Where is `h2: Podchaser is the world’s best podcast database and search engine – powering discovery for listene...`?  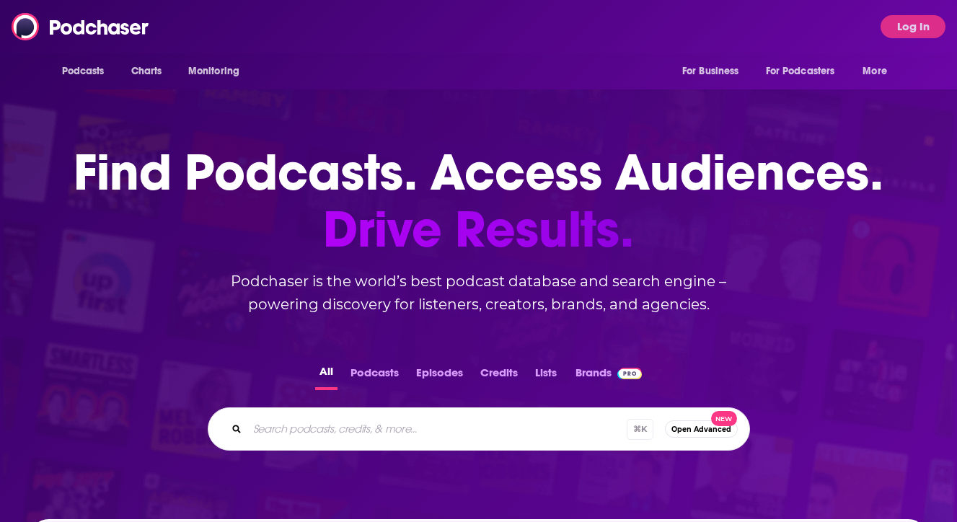 h2: Podchaser is the world’s best podcast database and search engine – powering discovery for listene... is located at coordinates (479, 293).